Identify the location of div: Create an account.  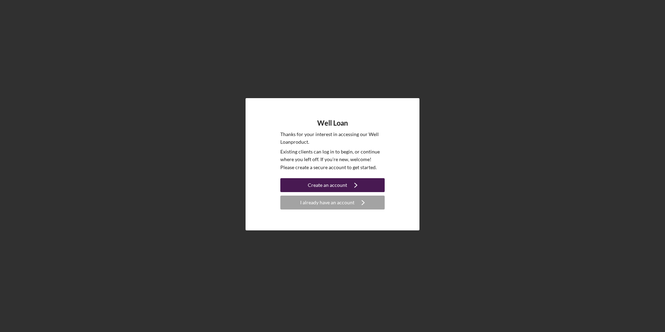
(327, 185).